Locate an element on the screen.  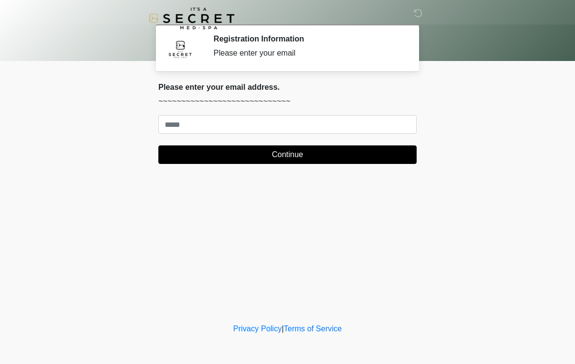
div: Please enter your email is located at coordinates (308, 53).